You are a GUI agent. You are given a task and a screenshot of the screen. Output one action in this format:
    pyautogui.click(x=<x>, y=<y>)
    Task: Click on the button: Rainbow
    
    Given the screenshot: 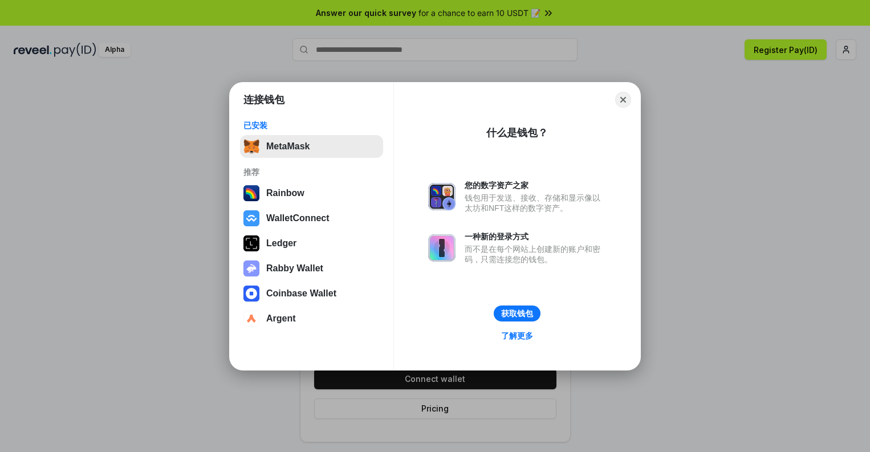 What is the action you would take?
    pyautogui.click(x=311, y=193)
    